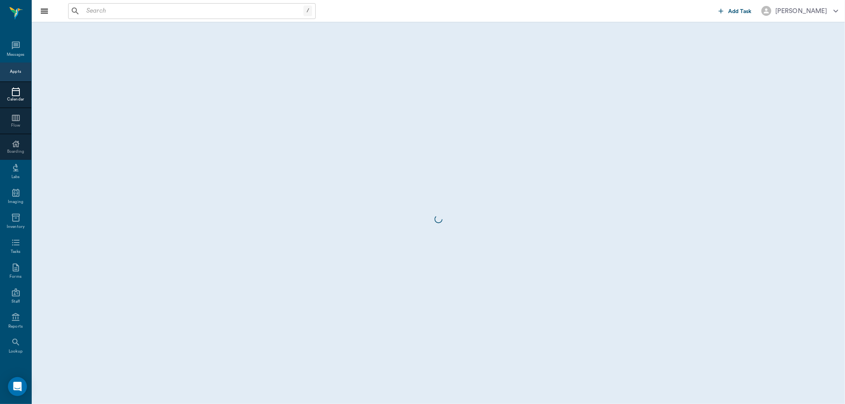 This screenshot has height=404, width=845. What do you see at coordinates (15, 327) in the screenshot?
I see `div: Reports` at bounding box center [15, 327].